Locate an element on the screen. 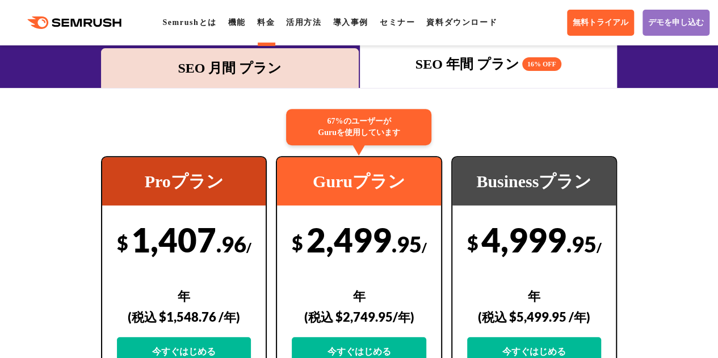 The image size is (718, 358). a: 無料トライアル is located at coordinates (600, 23).